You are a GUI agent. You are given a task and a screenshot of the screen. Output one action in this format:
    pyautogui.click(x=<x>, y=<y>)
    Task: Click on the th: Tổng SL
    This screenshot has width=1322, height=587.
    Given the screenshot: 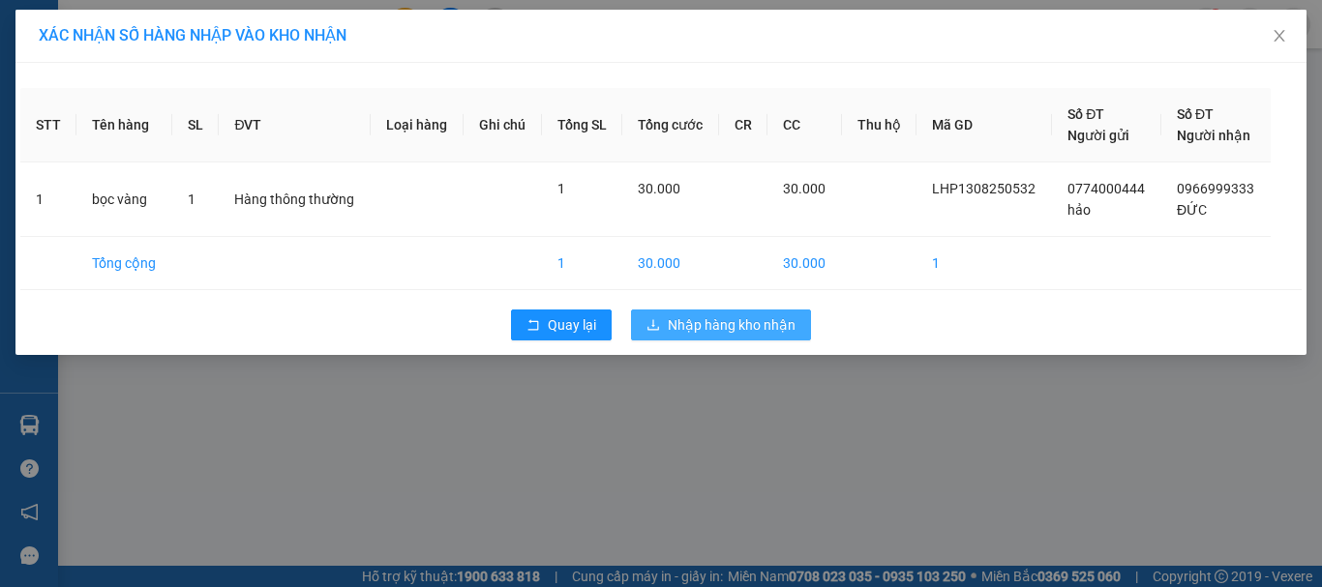 What is the action you would take?
    pyautogui.click(x=582, y=125)
    